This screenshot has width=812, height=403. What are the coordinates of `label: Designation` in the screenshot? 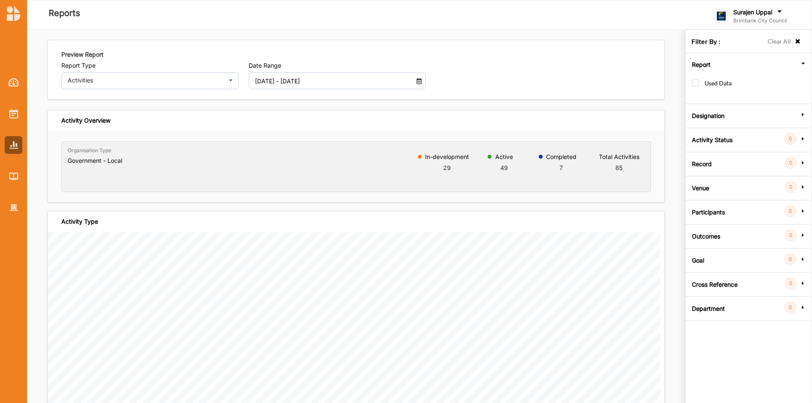 It's located at (708, 115).